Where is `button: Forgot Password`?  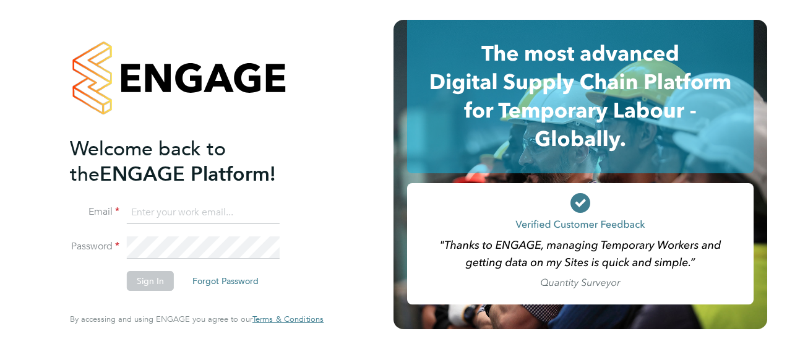 button: Forgot Password is located at coordinates (225, 281).